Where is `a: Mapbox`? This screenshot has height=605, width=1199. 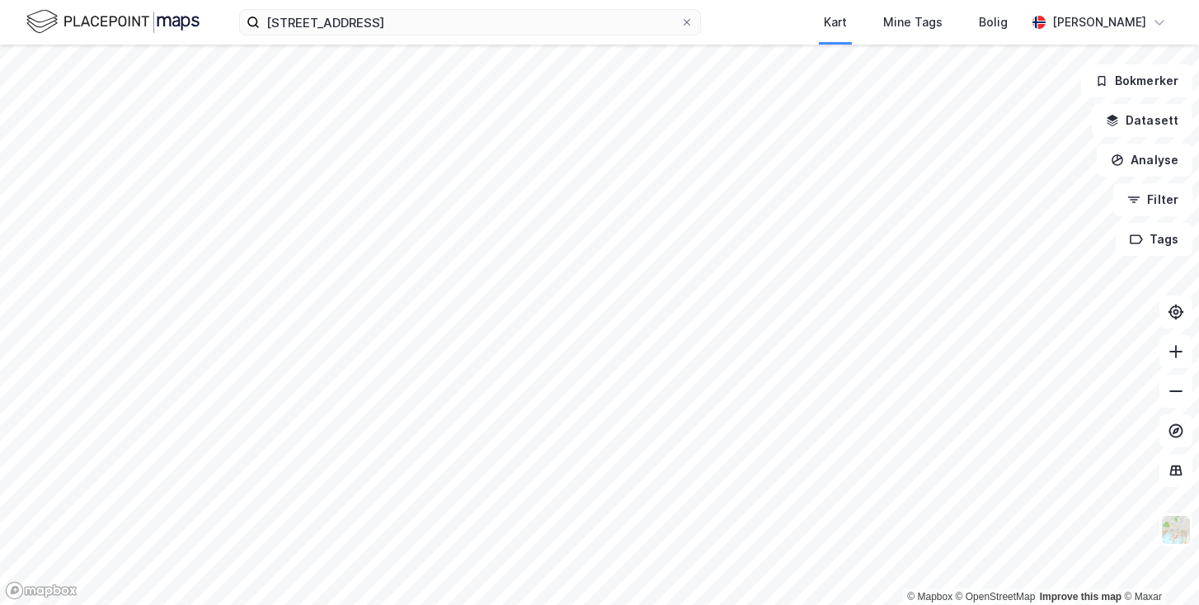 a: Mapbox is located at coordinates (930, 596).